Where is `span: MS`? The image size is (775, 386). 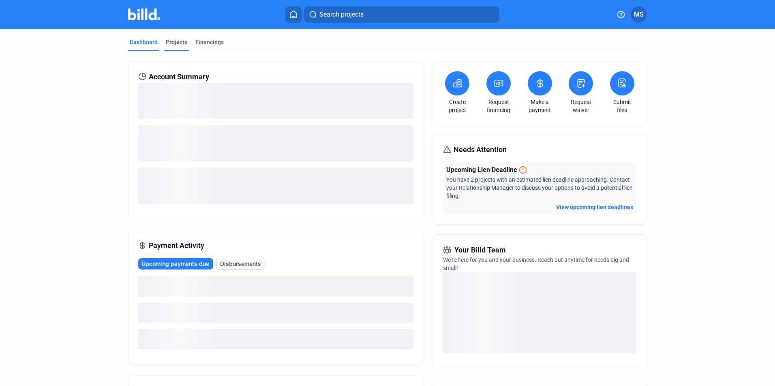
span: MS is located at coordinates (638, 15).